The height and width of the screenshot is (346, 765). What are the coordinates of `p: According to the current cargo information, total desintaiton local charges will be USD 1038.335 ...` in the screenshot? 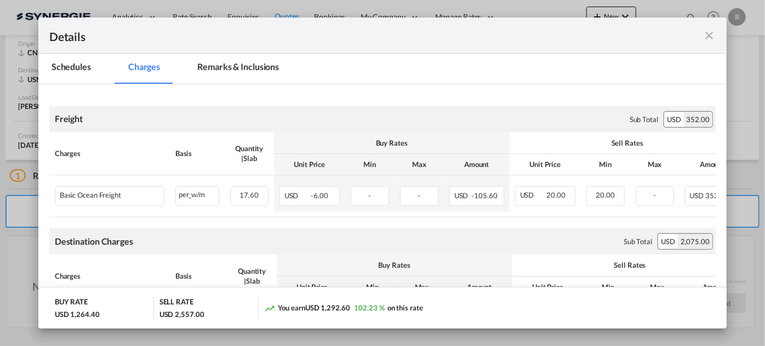 It's located at (332, 35).